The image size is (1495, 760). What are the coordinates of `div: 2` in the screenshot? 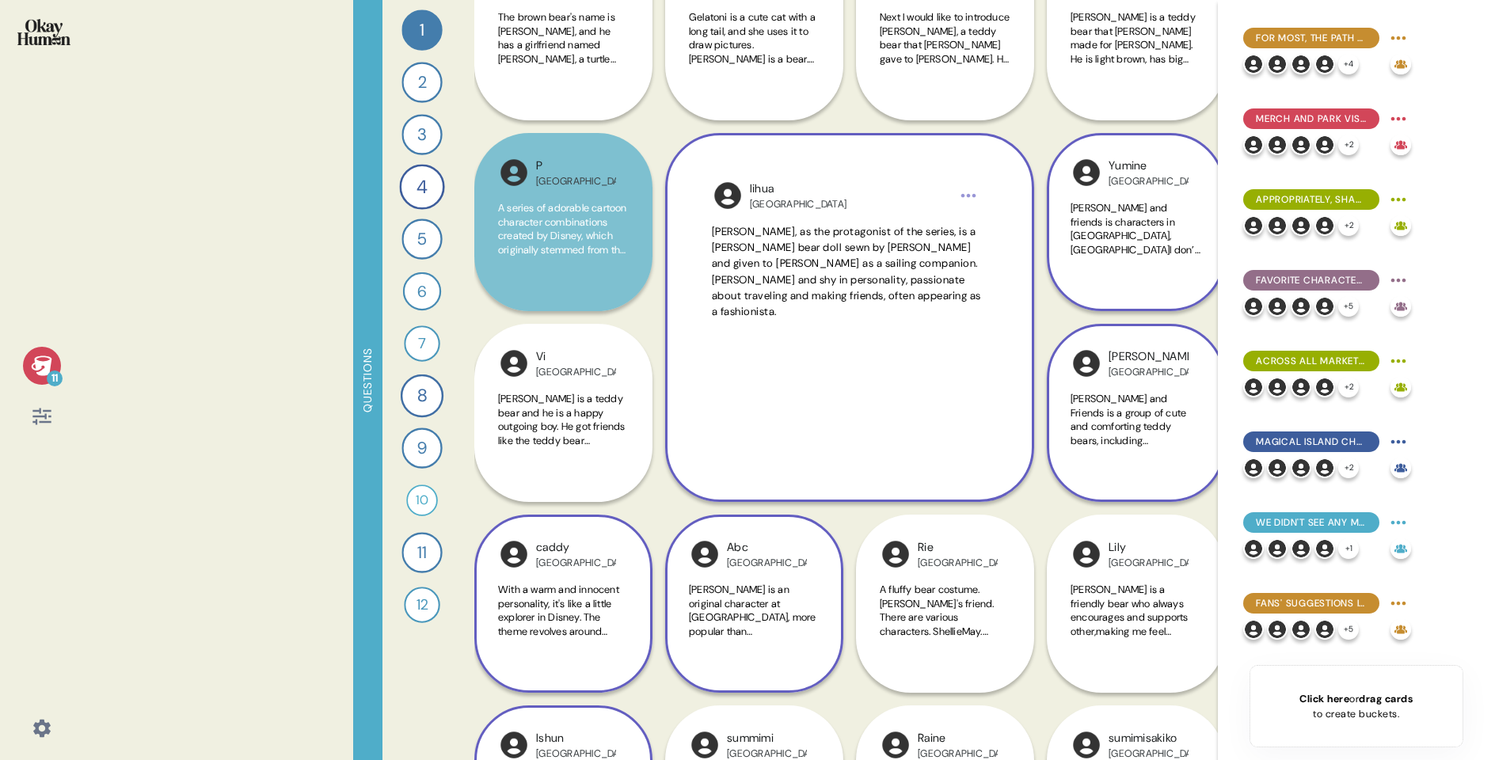 It's located at (421, 82).